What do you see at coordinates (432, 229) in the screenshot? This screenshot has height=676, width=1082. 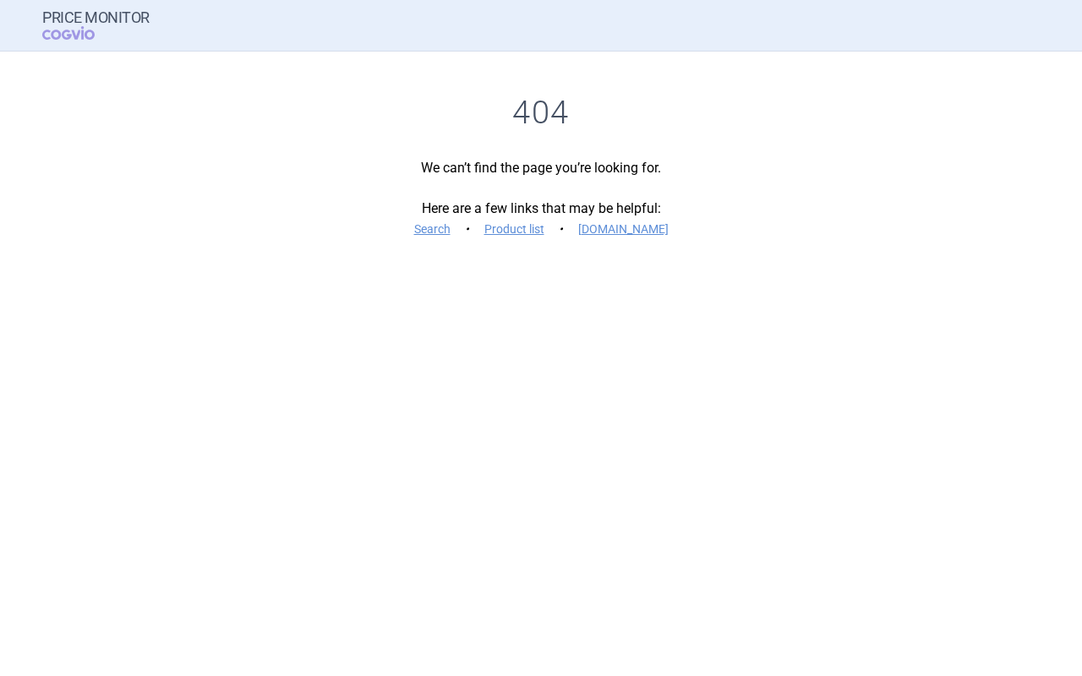 I see `a: Search` at bounding box center [432, 229].